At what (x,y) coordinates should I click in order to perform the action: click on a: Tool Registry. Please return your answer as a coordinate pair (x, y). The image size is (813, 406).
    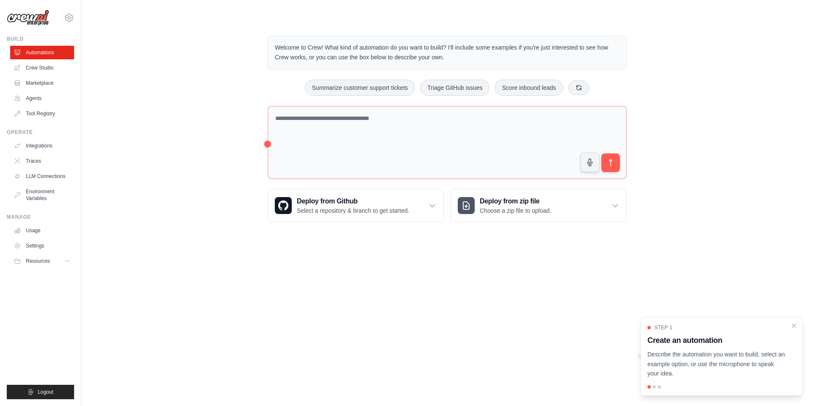
    Looking at the image, I should click on (42, 114).